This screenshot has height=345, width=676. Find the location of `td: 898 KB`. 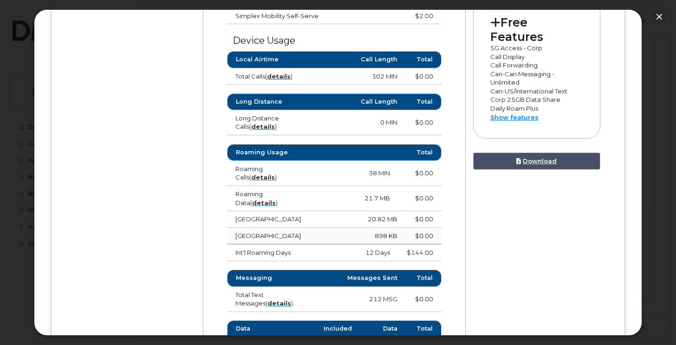

td: 898 KB is located at coordinates (361, 236).